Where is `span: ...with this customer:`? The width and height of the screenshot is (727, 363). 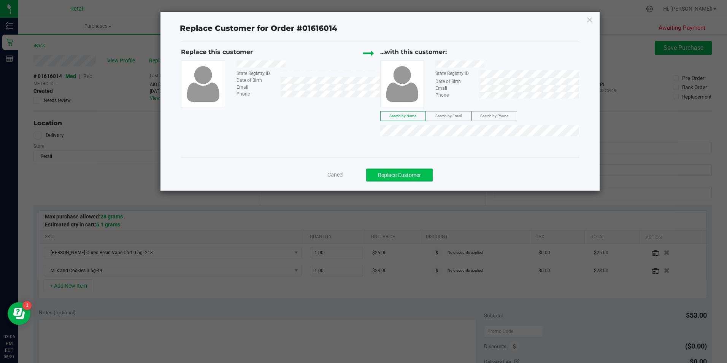
span: ...with this customer: is located at coordinates (413, 52).